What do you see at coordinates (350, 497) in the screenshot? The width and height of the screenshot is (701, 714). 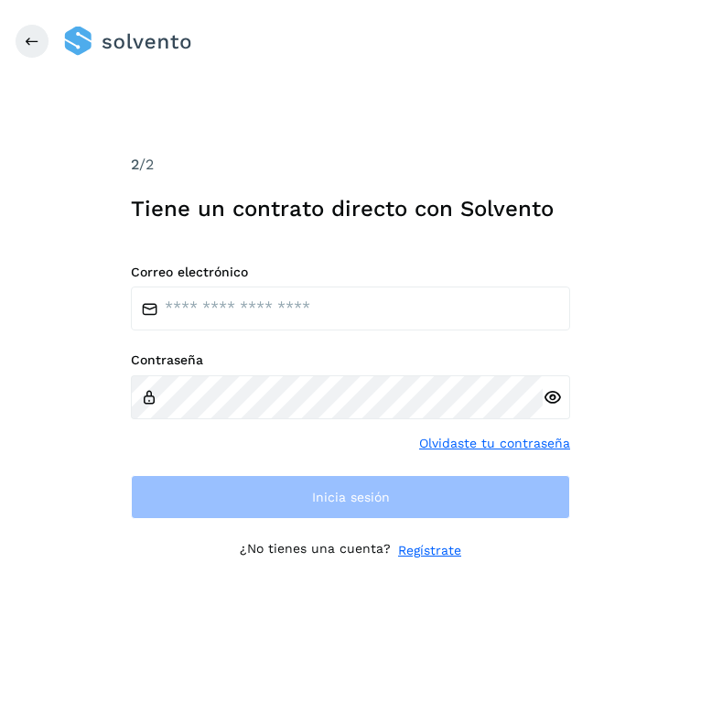 I see `span: Inicia sesión` at bounding box center [350, 497].